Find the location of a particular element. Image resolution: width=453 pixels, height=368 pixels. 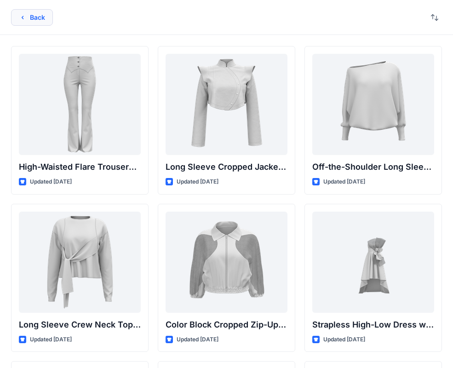

p: Color Block Cropped Zip-Up Jacket with Sheer Sleeves is located at coordinates (226, 325).